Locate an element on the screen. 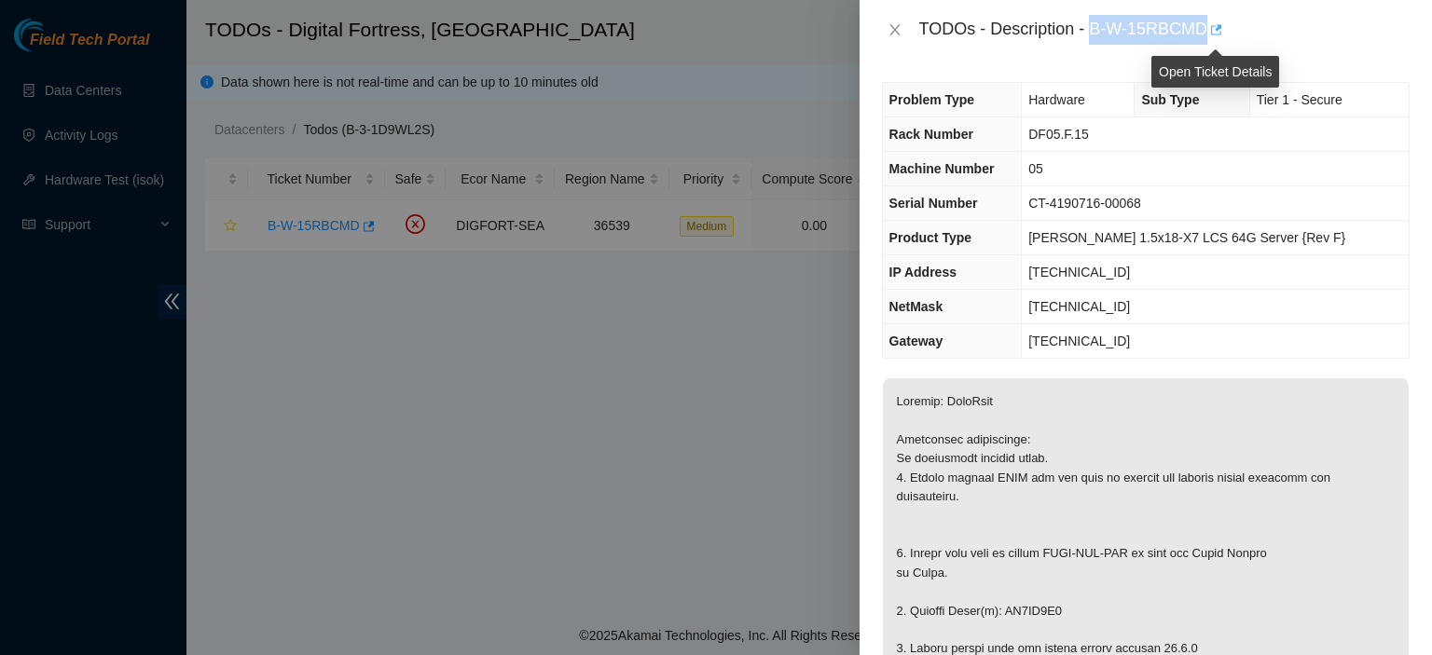 Image resolution: width=1432 pixels, height=655 pixels. span: Problem Type is located at coordinates (932, 100).